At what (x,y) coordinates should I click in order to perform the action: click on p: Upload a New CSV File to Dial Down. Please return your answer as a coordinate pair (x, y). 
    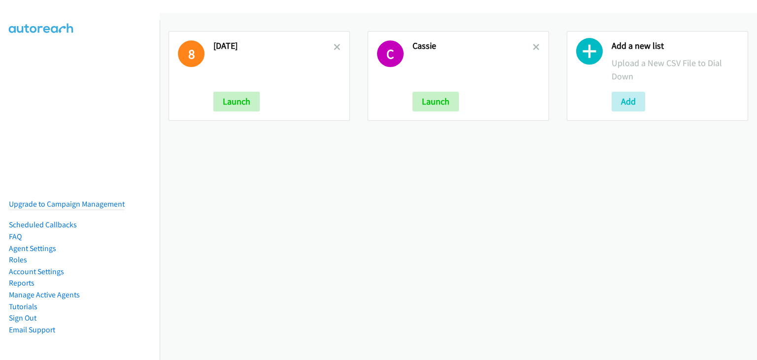
    Looking at the image, I should click on (675, 70).